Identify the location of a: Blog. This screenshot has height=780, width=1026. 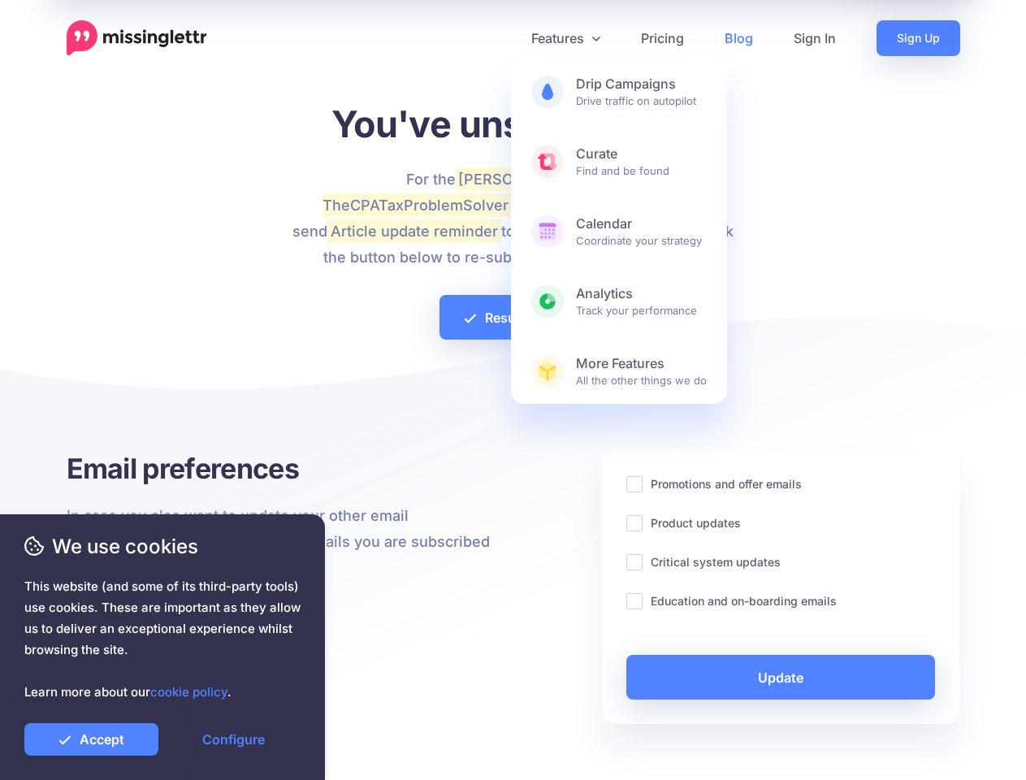
(738, 38).